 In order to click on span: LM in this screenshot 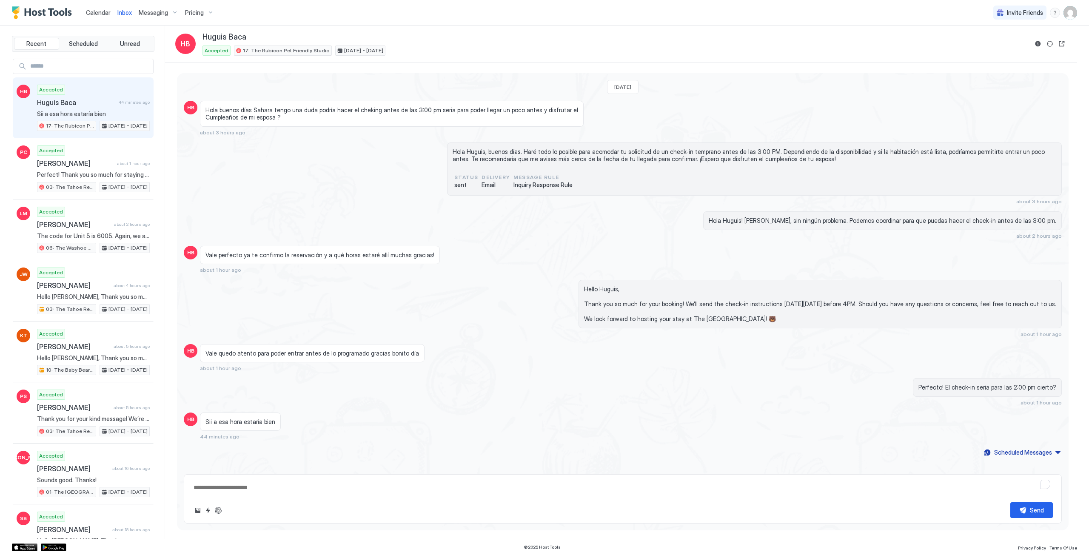, I will do `click(23, 214)`.